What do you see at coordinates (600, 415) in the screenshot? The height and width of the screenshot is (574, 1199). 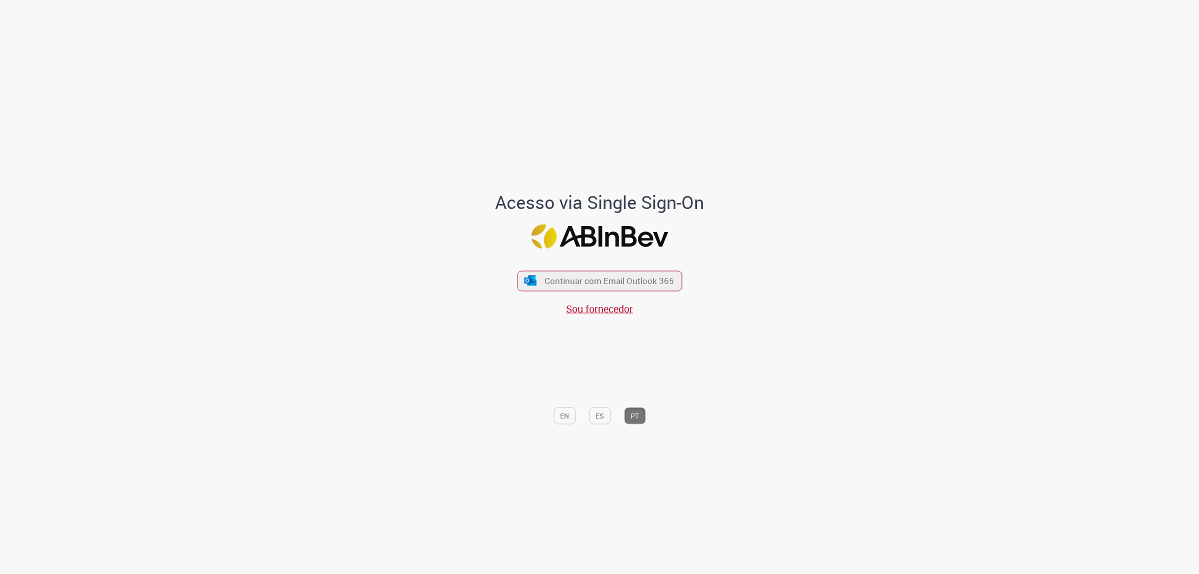 I see `button: ES` at bounding box center [600, 415].